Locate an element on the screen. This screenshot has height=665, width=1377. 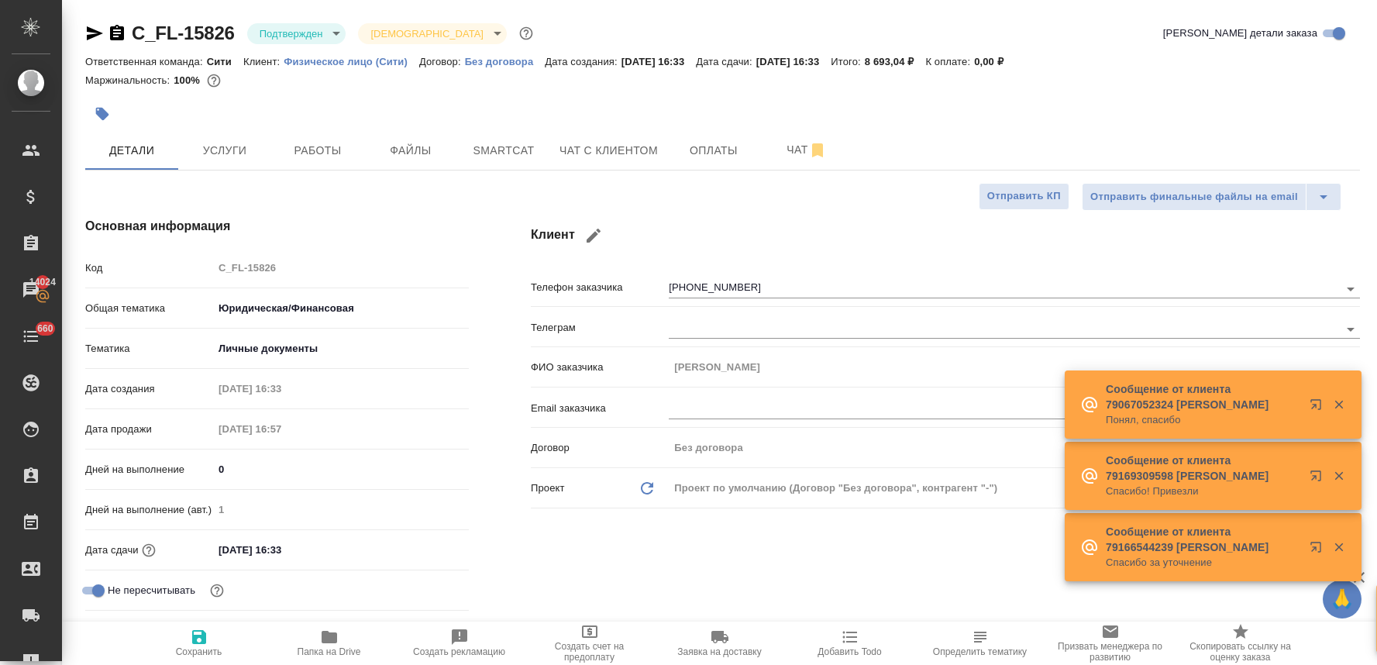
span: Создать счет на предоплату is located at coordinates (590, 652).